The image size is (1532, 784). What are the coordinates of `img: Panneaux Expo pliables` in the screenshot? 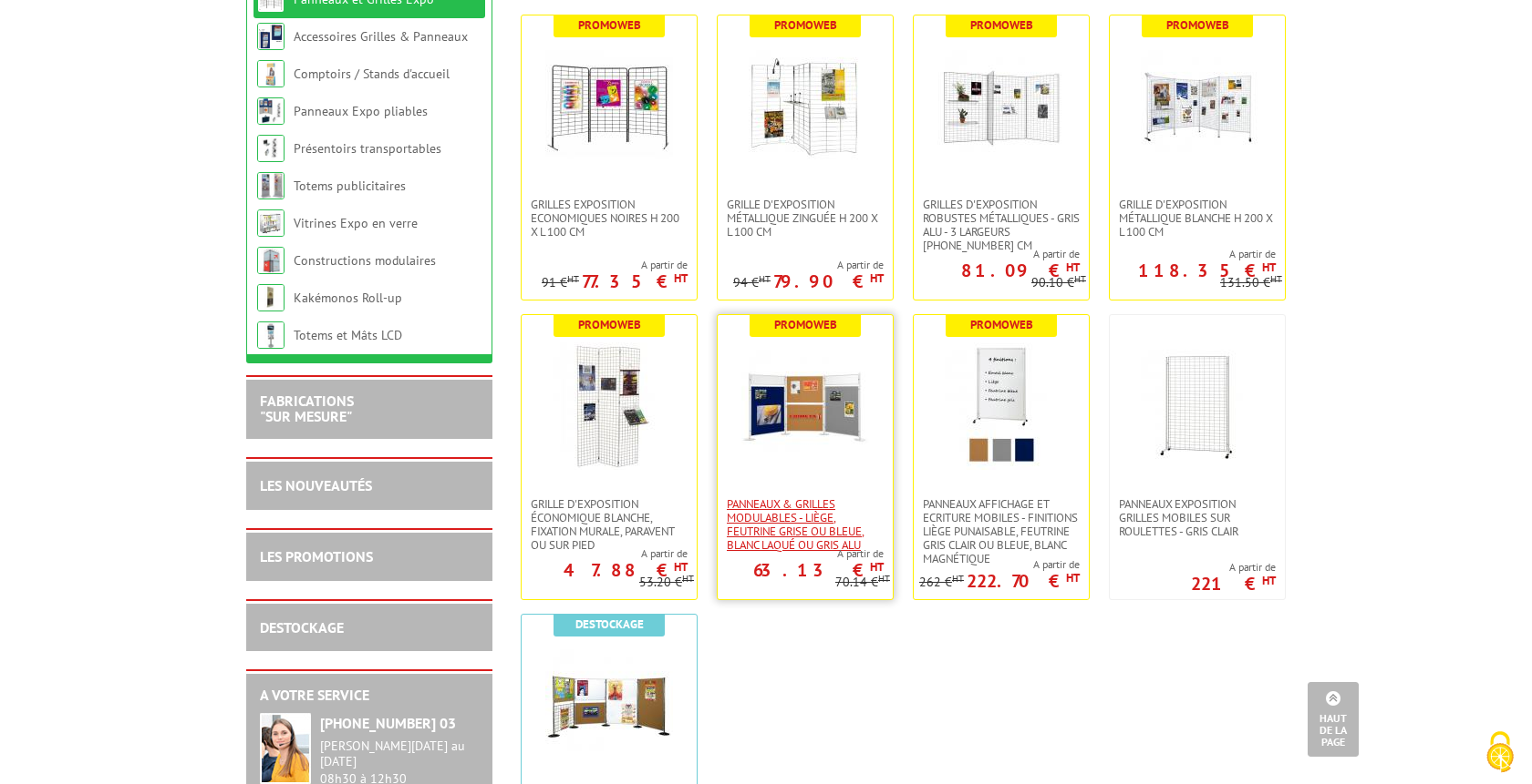 It's located at (271, 112).